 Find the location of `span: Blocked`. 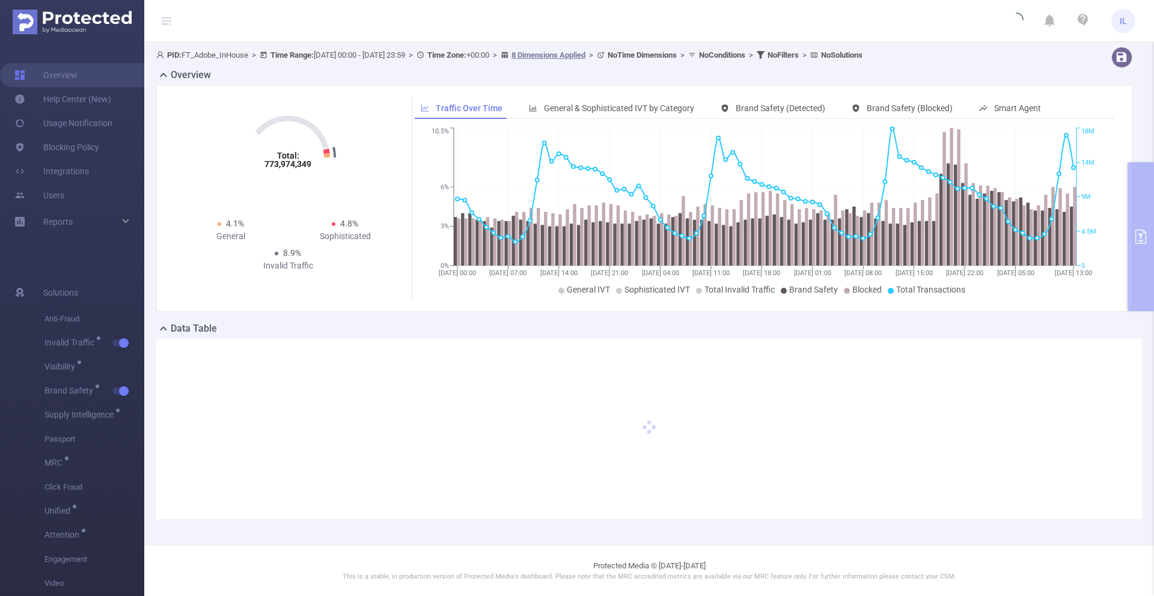

span: Blocked is located at coordinates (867, 290).